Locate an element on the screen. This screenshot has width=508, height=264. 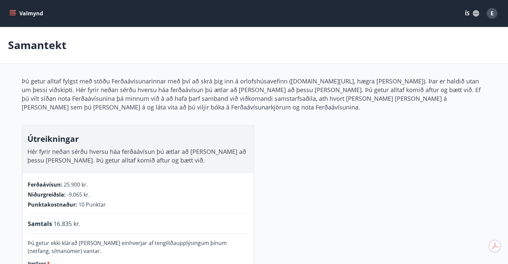
span: Ferðaávísun : is located at coordinates (45, 185).